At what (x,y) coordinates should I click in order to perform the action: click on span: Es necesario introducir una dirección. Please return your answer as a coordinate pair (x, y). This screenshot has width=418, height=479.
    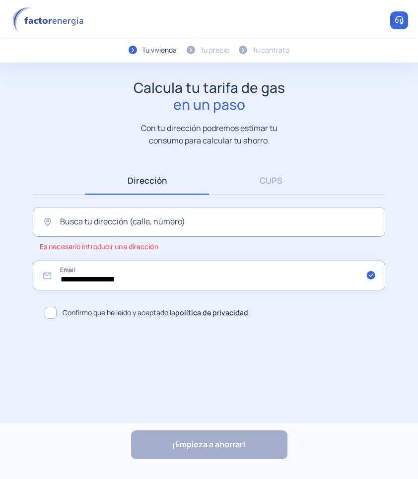
    Looking at the image, I should click on (99, 247).